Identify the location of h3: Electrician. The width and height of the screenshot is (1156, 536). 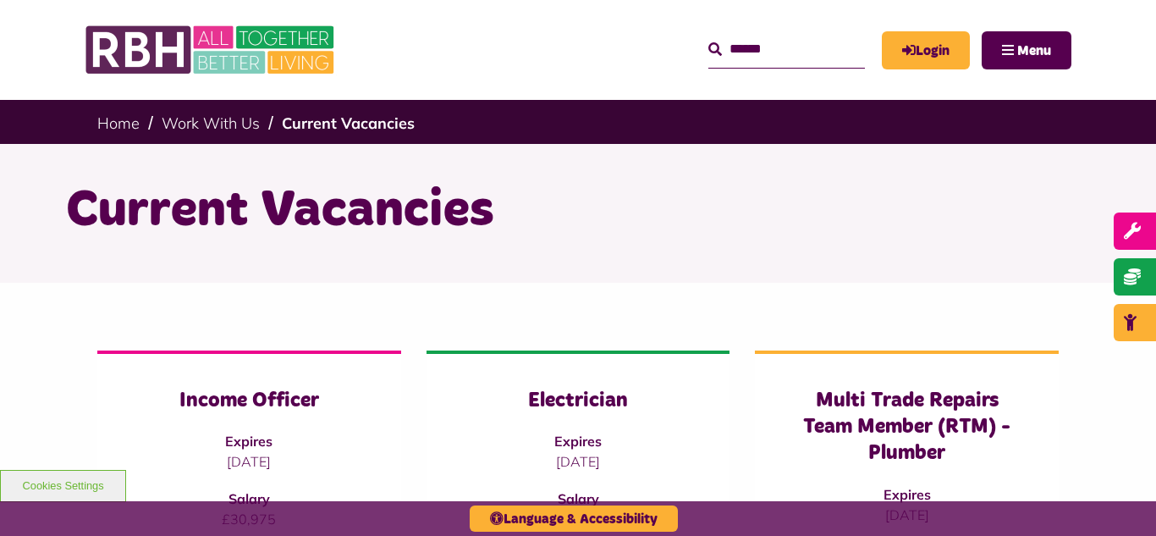
(578, 400).